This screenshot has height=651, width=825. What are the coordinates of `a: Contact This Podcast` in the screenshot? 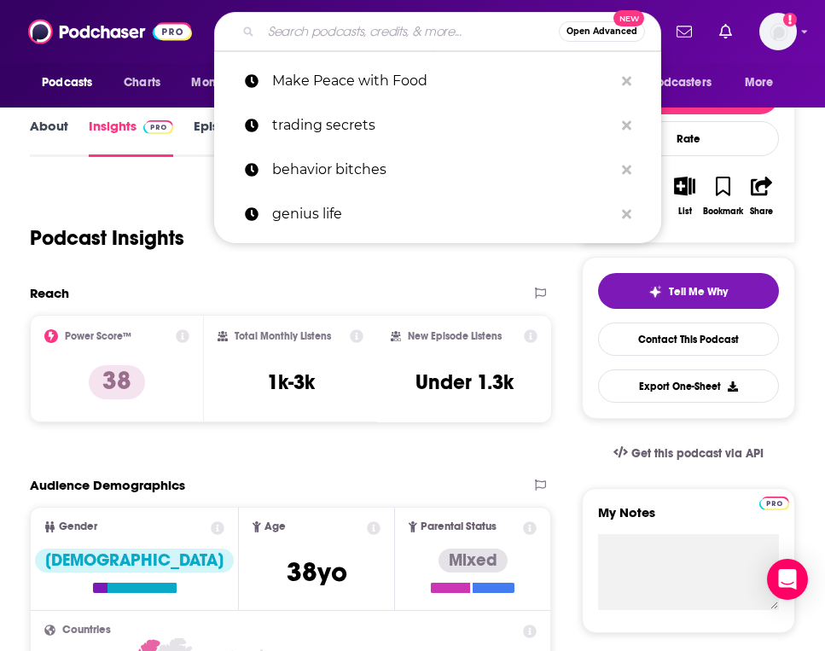 It's located at (688, 339).